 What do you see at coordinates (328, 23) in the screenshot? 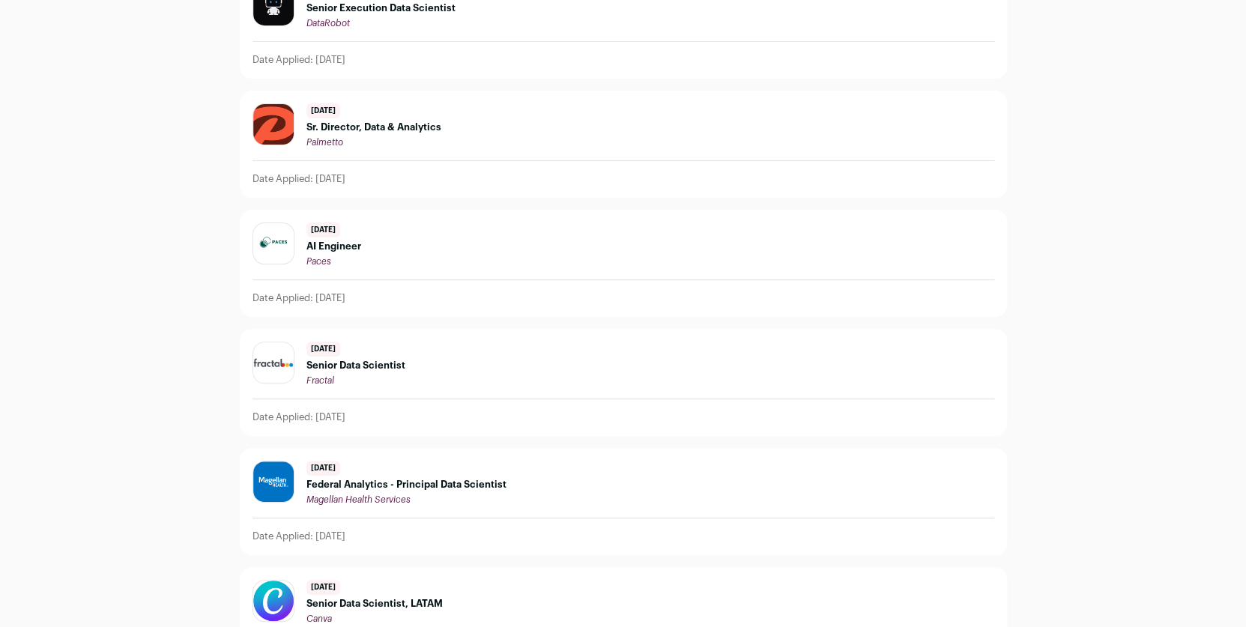
I see `span: DataRobot` at bounding box center [328, 23].